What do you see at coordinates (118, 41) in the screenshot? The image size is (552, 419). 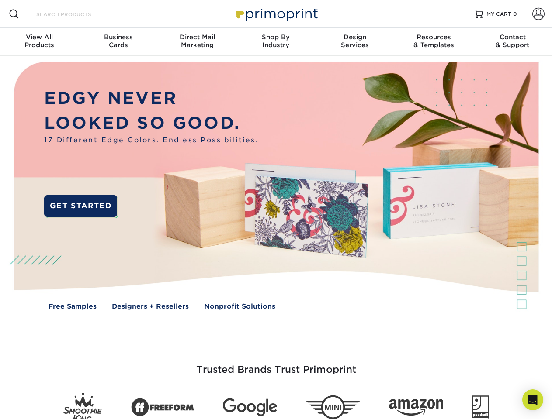 I see `div: Cards` at bounding box center [118, 41].